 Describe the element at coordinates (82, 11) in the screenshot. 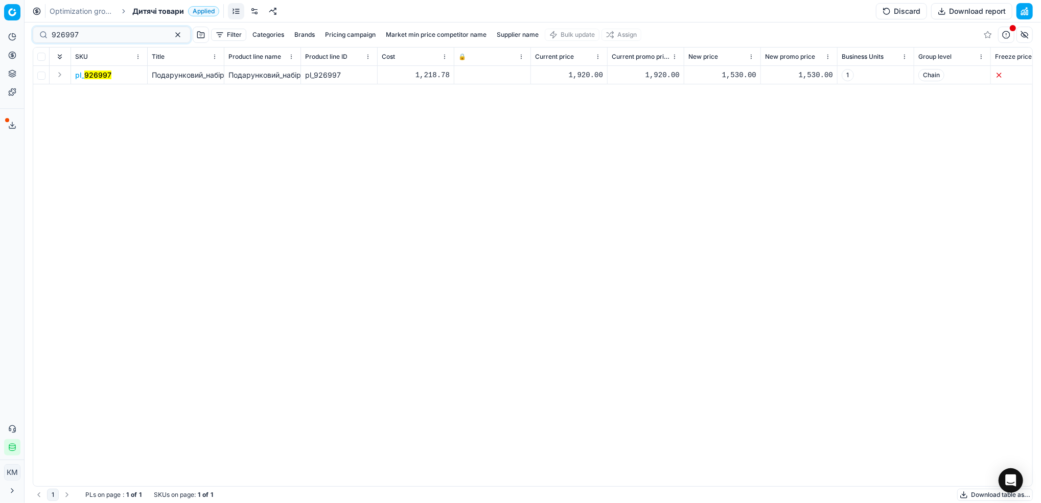

I see `a: Optimization groups` at that location.